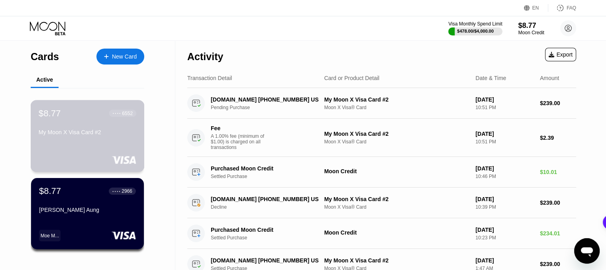 This screenshot has height=270, width=606. What do you see at coordinates (210, 78) in the screenshot?
I see `div: Transaction Detail` at bounding box center [210, 78].